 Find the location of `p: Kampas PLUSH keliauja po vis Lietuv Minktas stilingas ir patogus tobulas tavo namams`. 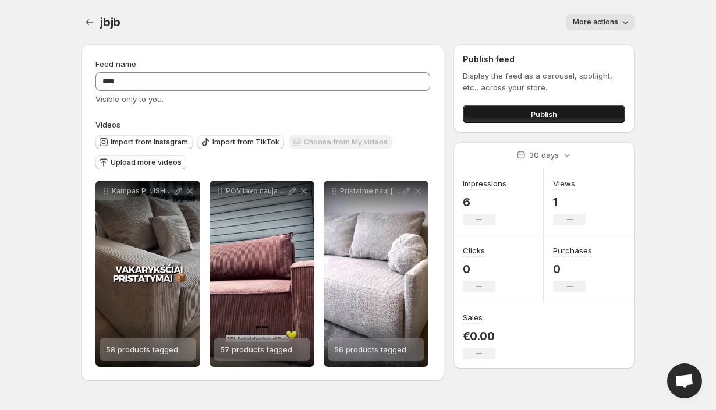

p: Kampas PLUSH keliauja po vis Lietuv Minktas stilingas ir patogus tobulas tavo namams is located at coordinates (142, 191).